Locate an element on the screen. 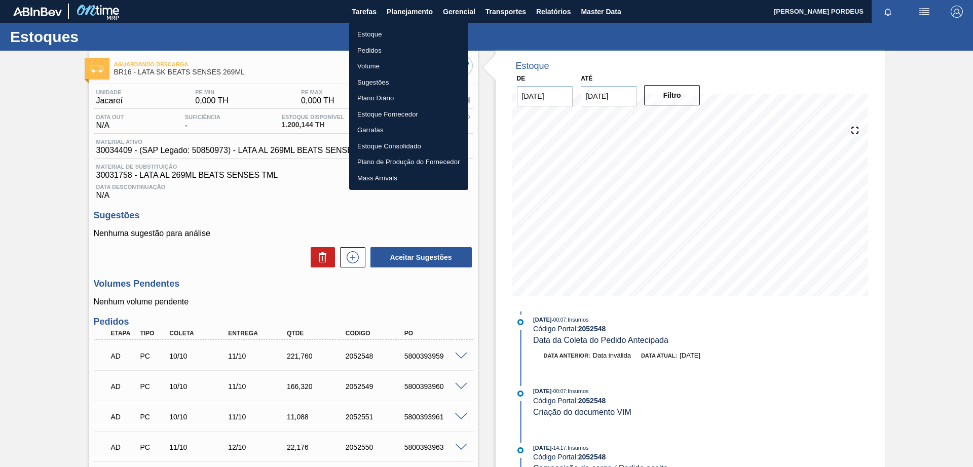 This screenshot has width=973, height=467. a: Estoque is located at coordinates (409, 34).